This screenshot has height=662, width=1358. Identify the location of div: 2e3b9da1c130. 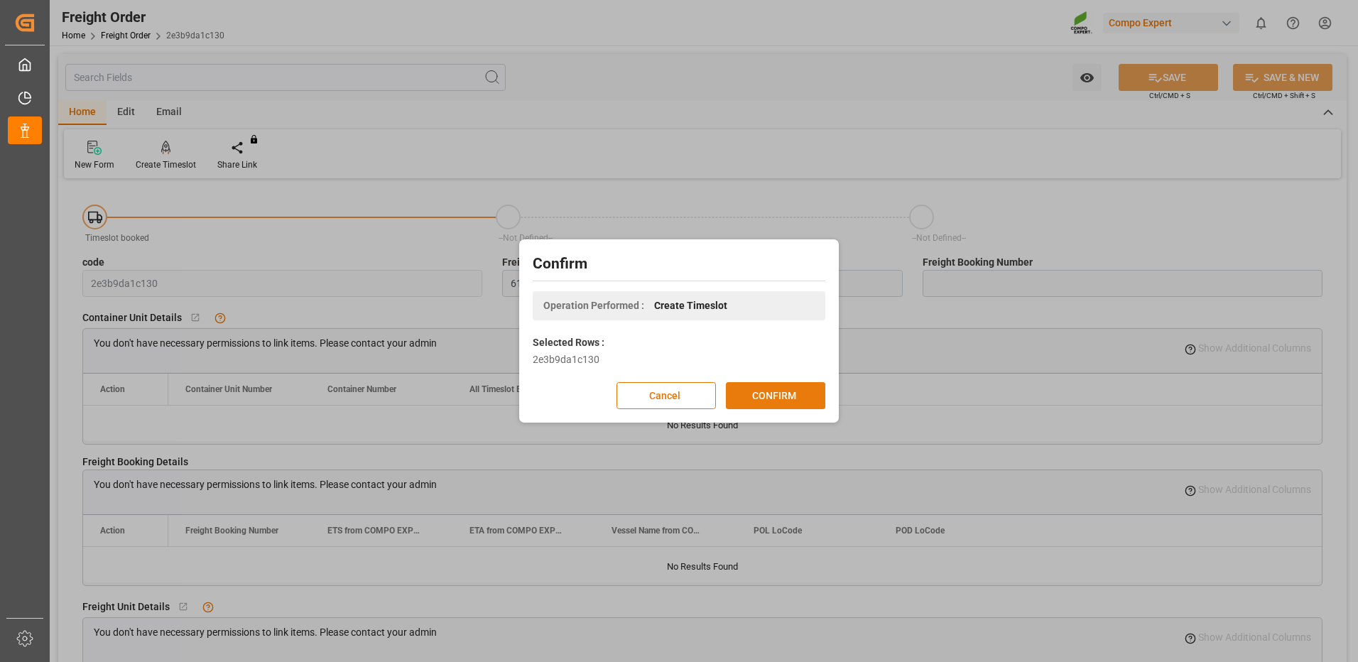
(679, 359).